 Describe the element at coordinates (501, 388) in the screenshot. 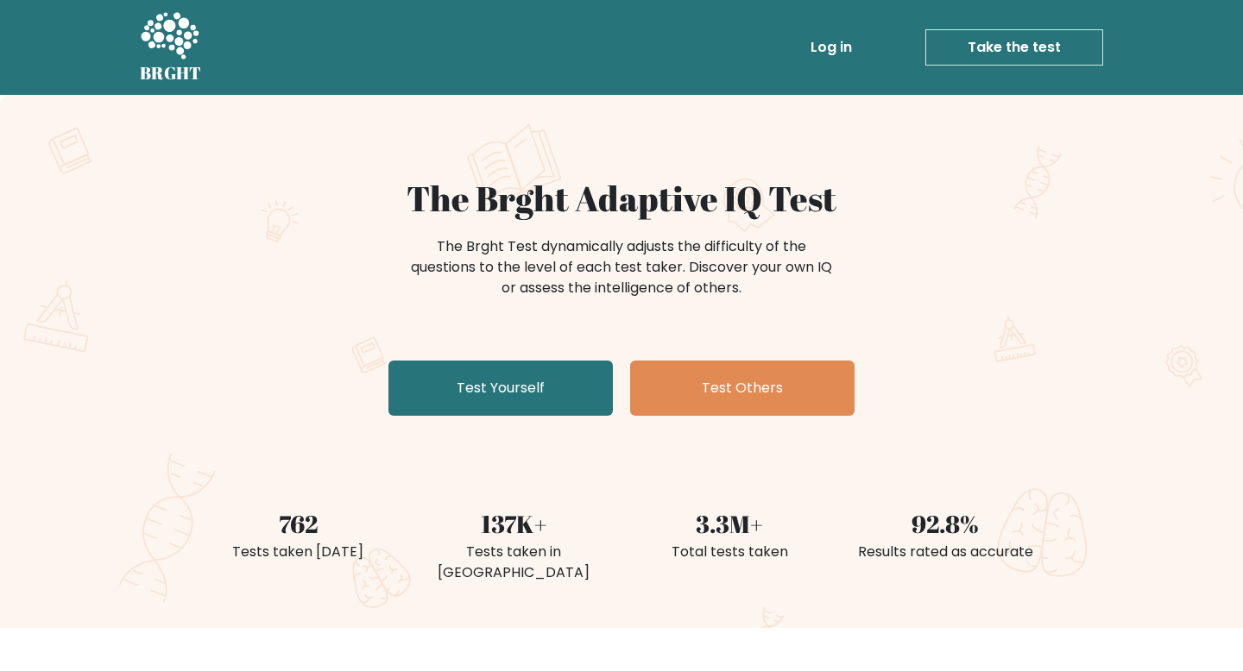

I see `a: Test Yourself` at that location.